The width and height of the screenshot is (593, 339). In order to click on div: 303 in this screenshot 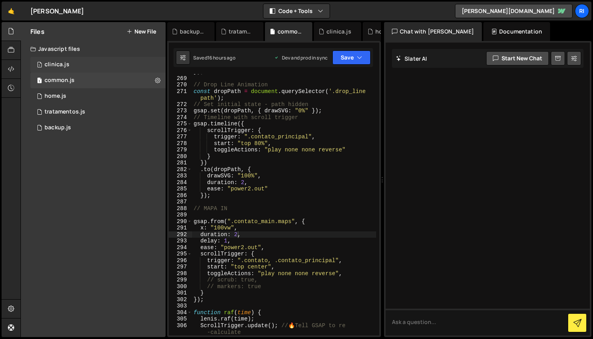, I will do `click(180, 306)`.